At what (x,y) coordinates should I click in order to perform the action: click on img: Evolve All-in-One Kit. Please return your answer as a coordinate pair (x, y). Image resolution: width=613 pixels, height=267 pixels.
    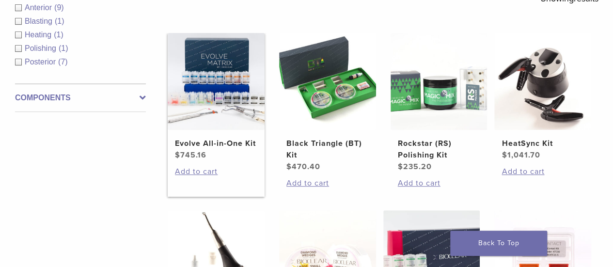
    Looking at the image, I should click on (216, 81).